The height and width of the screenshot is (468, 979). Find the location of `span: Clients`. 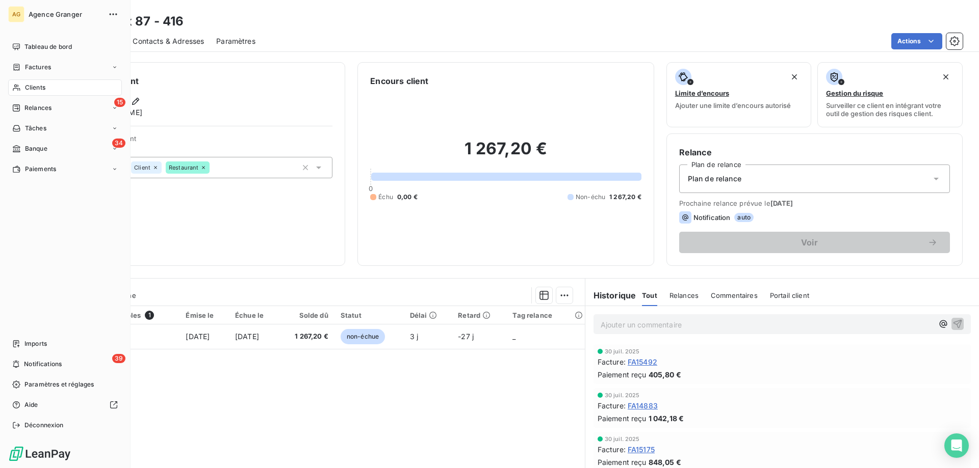

span: Clients is located at coordinates (35, 88).